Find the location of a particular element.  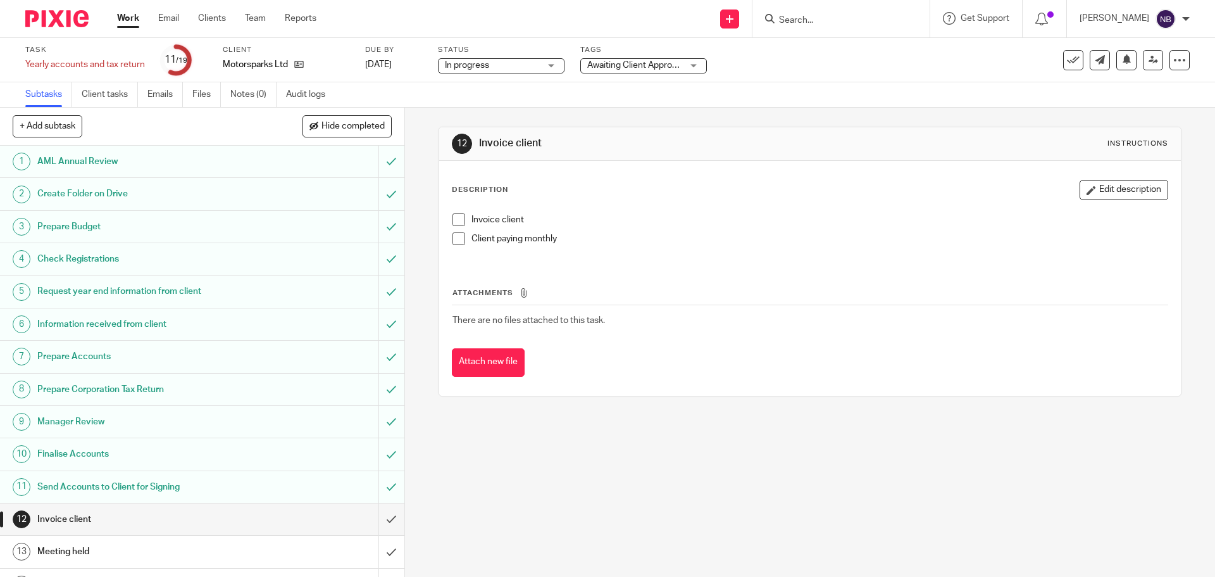

div: 10 is located at coordinates (22, 454).